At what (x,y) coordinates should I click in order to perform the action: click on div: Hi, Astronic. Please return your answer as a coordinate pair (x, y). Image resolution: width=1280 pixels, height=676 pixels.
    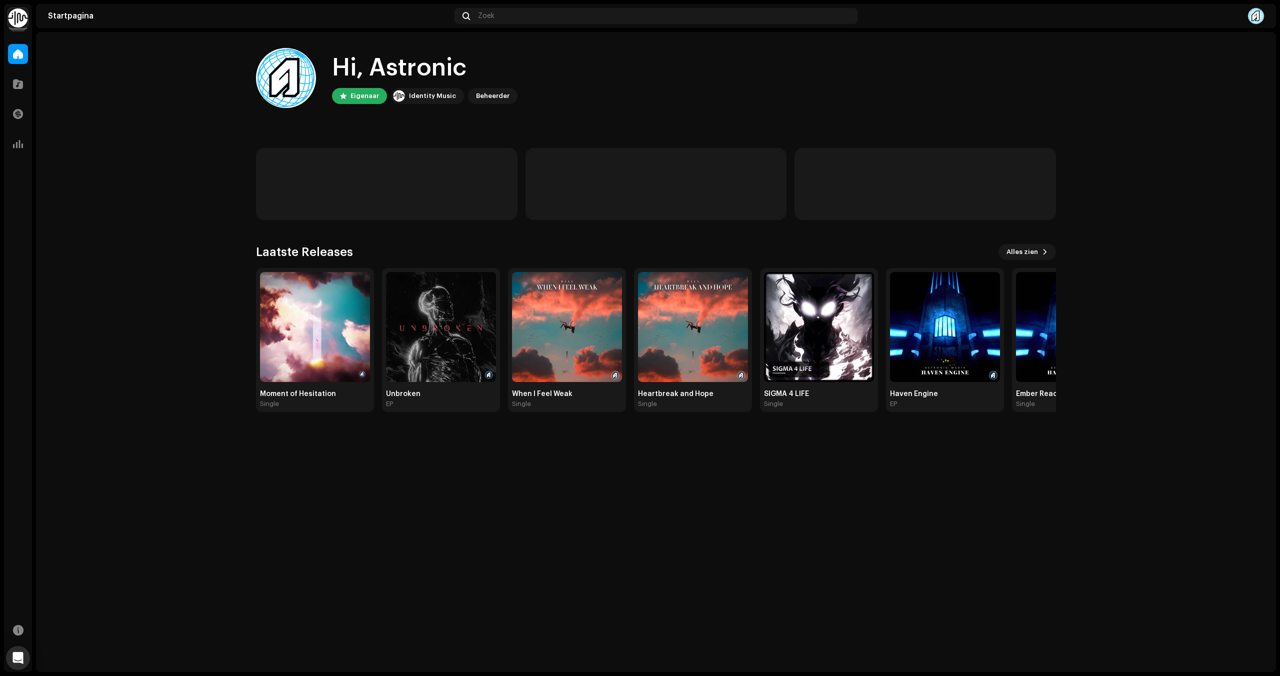
    Looking at the image, I should click on (425, 68).